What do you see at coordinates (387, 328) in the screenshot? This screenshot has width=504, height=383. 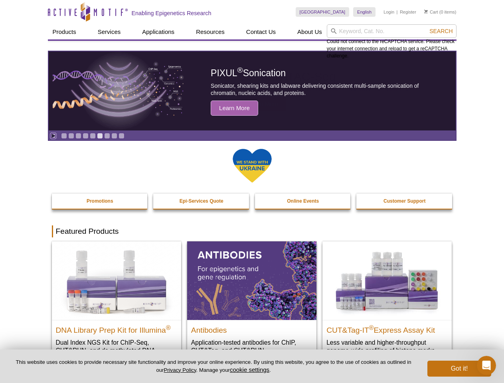 I see `h2: CUT&Tag-IT Express Assay Kit` at bounding box center [387, 328].